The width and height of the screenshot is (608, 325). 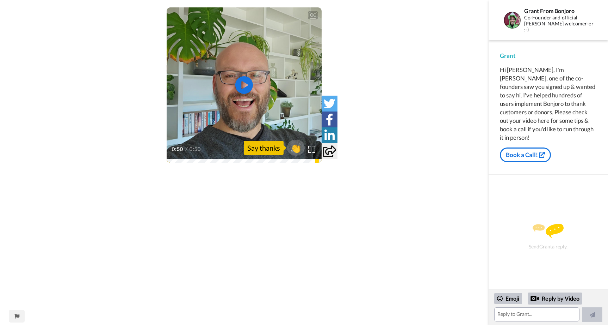 What do you see at coordinates (560, 11) in the screenshot?
I see `div: Grant From Bonjoro` at bounding box center [560, 11].